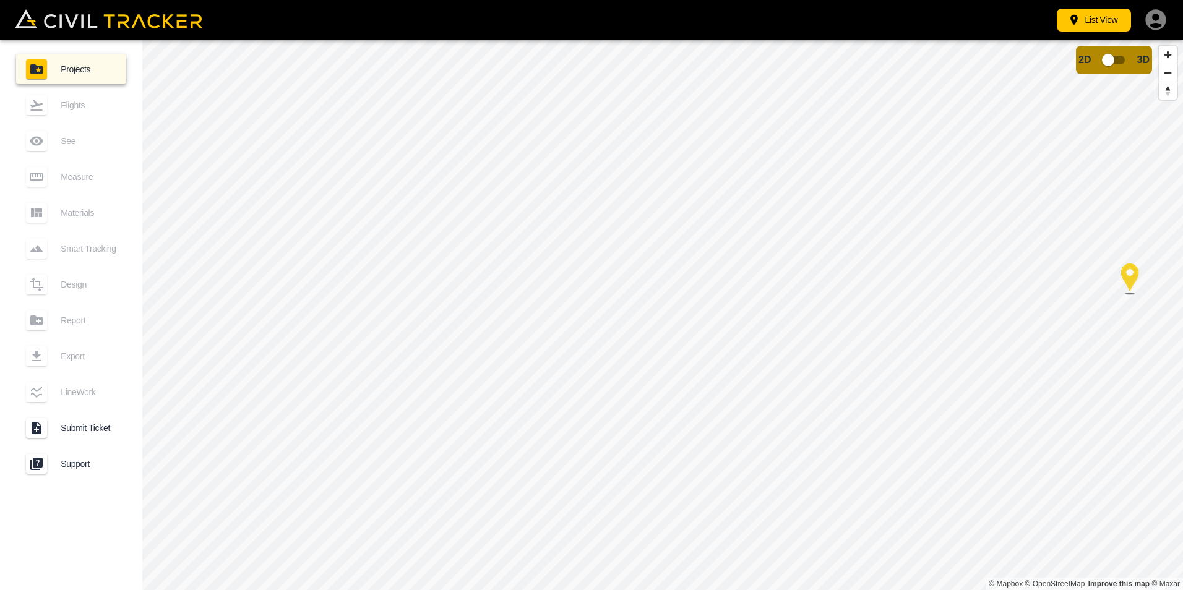 This screenshot has height=590, width=1183. I want to click on span: Support, so click(89, 464).